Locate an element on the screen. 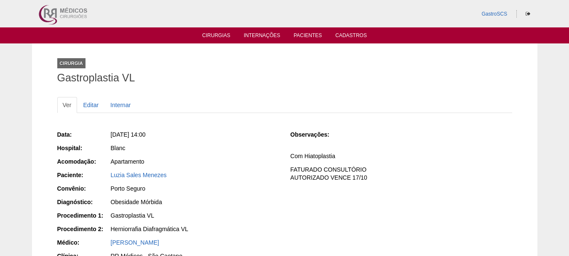  a: Editar is located at coordinates (91, 105).